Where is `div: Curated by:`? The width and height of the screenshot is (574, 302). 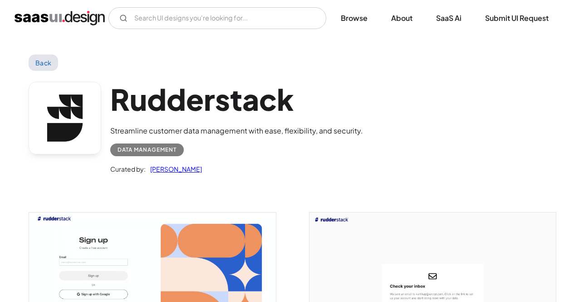 div: Curated by: is located at coordinates (128, 169).